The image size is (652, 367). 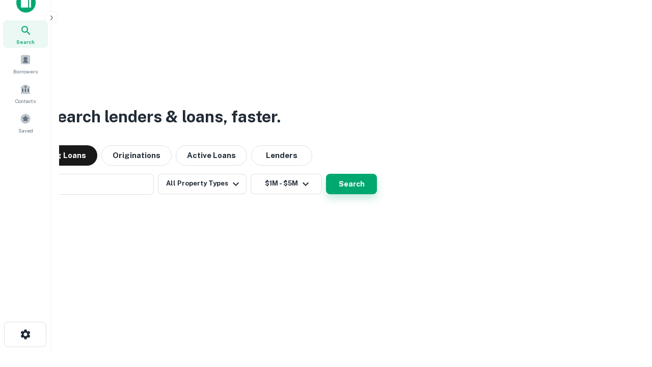 What do you see at coordinates (163, 117) in the screenshot?
I see `h3: Search lenders & loans, faster.` at bounding box center [163, 117].